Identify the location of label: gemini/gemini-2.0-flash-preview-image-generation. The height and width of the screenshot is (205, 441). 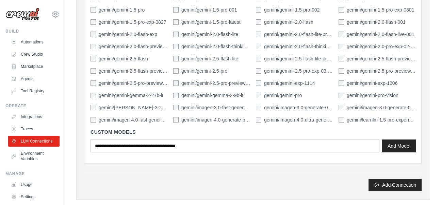
(133, 47).